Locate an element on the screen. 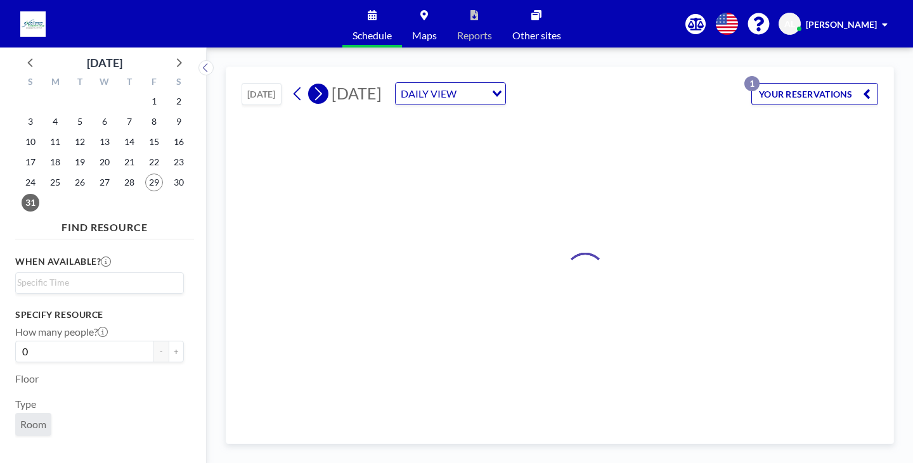  span: Wednesday, August 6, 2025 is located at coordinates (105, 122).